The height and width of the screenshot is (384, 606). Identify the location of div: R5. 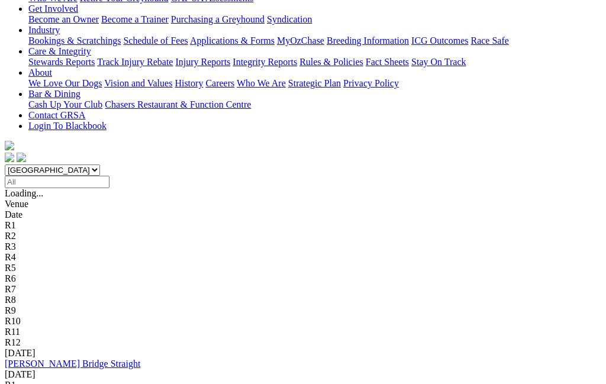
(303, 268).